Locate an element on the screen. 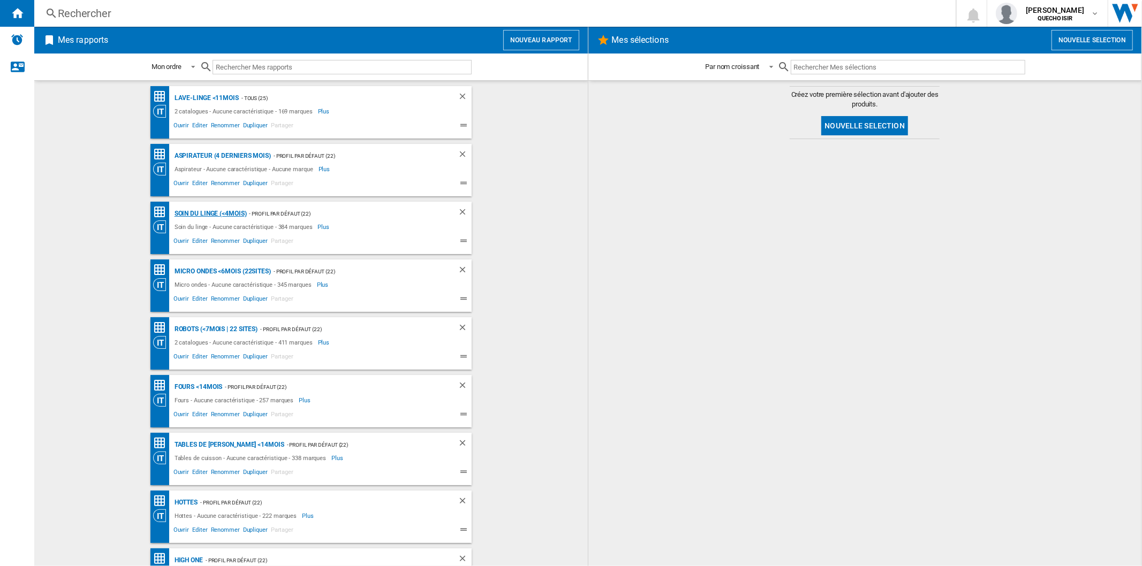 The image size is (1142, 566). img: alerts-logo.svg is located at coordinates (17, 40).